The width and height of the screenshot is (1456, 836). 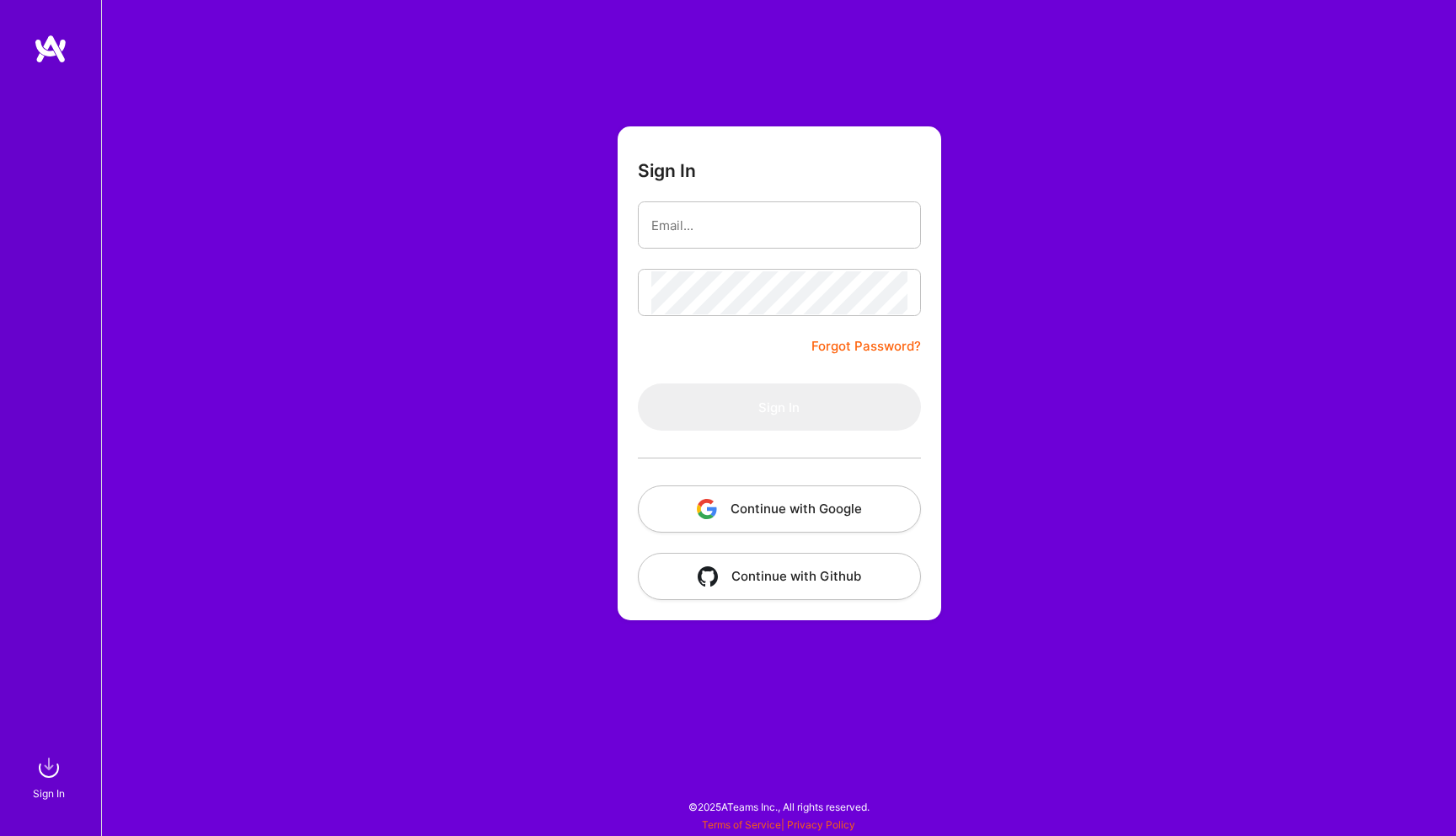 I want to click on a: Privacy Policy, so click(x=821, y=824).